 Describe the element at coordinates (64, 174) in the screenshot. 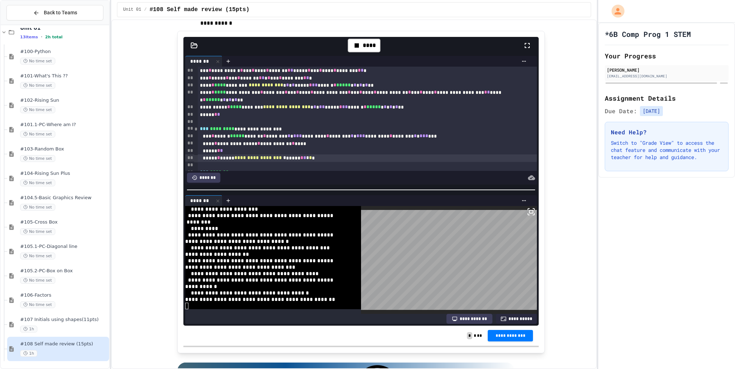

I see `span: #104-Rising Sun Plus` at that location.